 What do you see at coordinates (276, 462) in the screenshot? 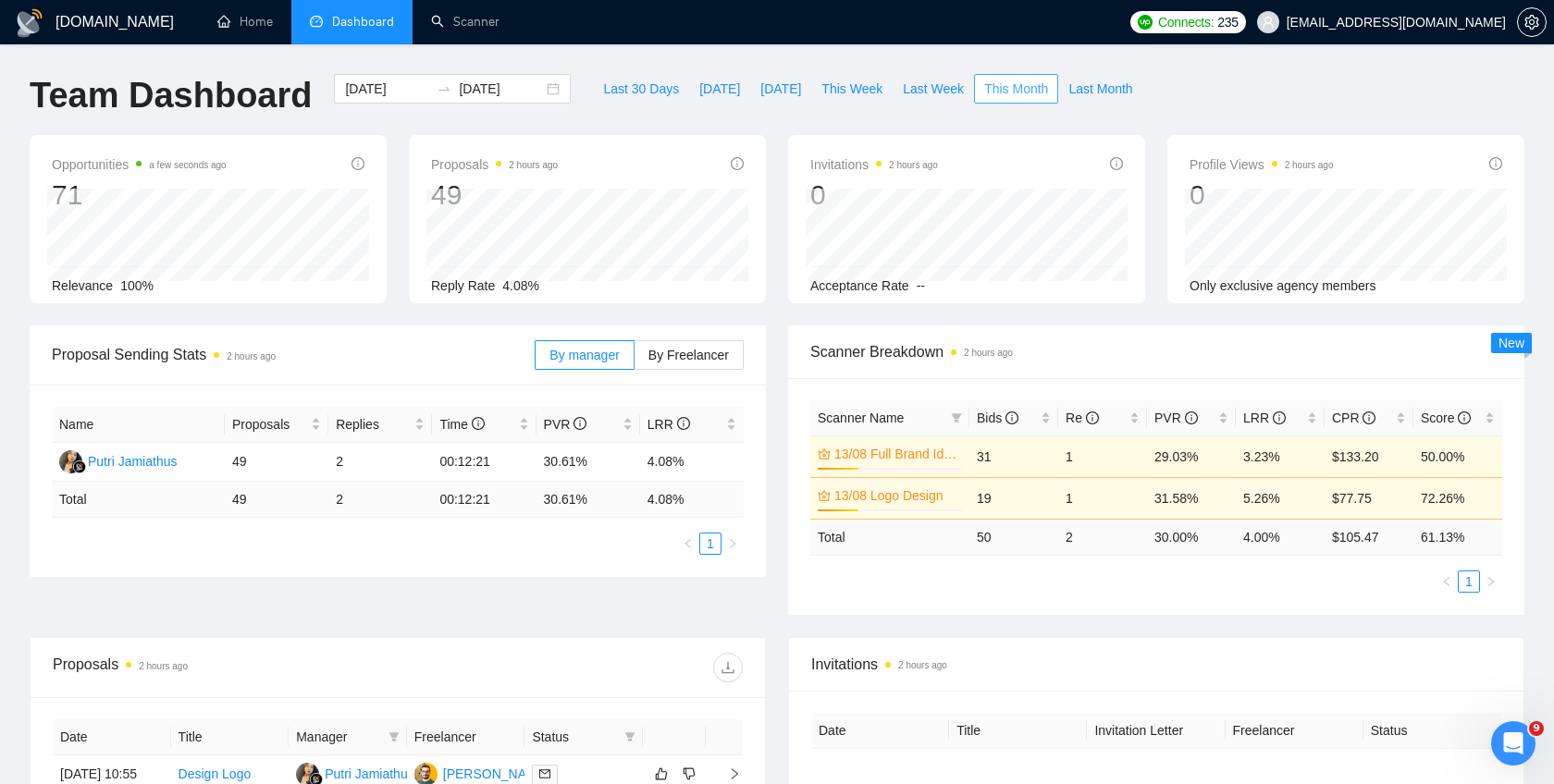
I see `td: 49` at bounding box center [276, 462].